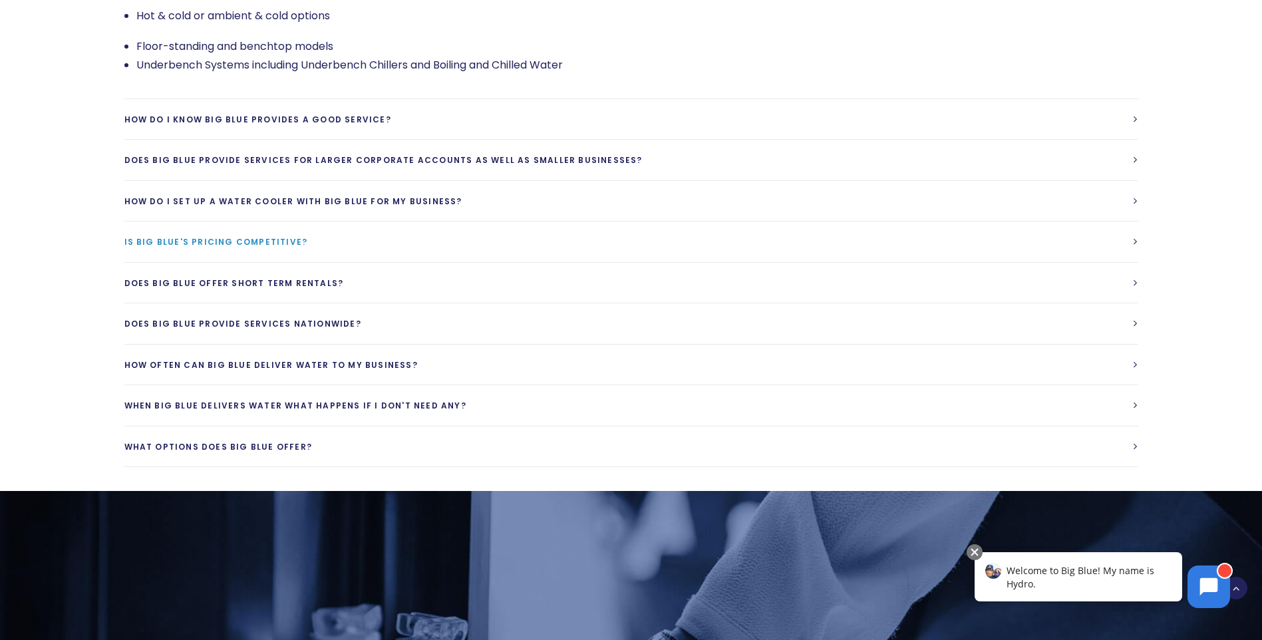  I want to click on a: Does Big Blue provide services for larger corporate accounts as well as smaller businesses?, so click(631, 160).